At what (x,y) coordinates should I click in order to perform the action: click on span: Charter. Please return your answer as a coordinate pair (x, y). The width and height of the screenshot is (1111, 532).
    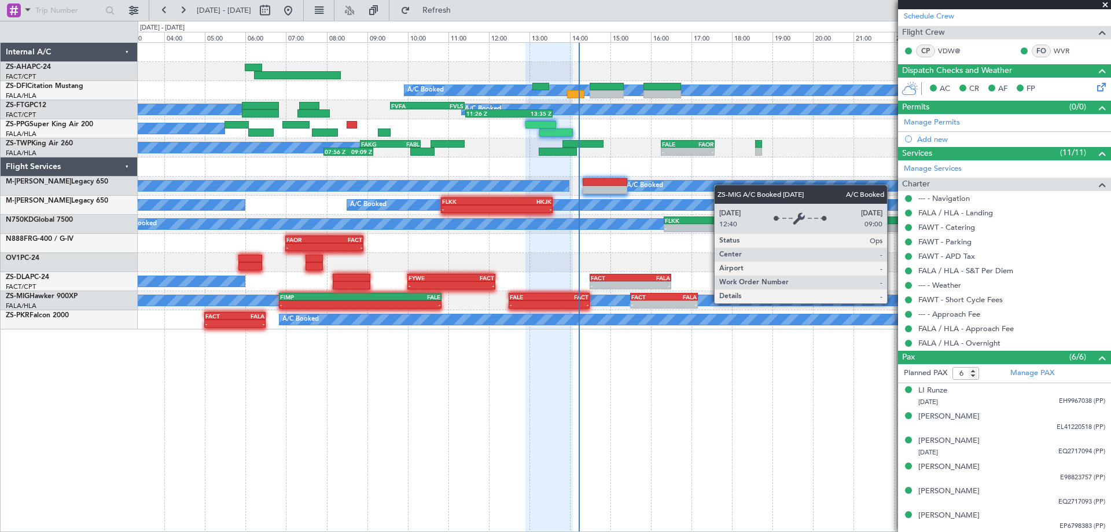
    Looking at the image, I should click on (916, 184).